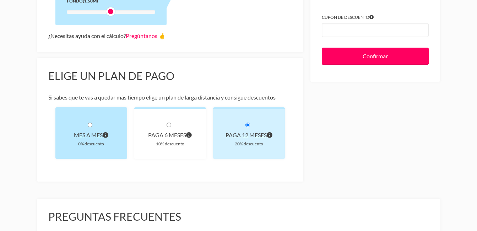  I want to click on span: Si tienes algún cupón introdúcelo para aplicar el descuento, so click(372, 17).